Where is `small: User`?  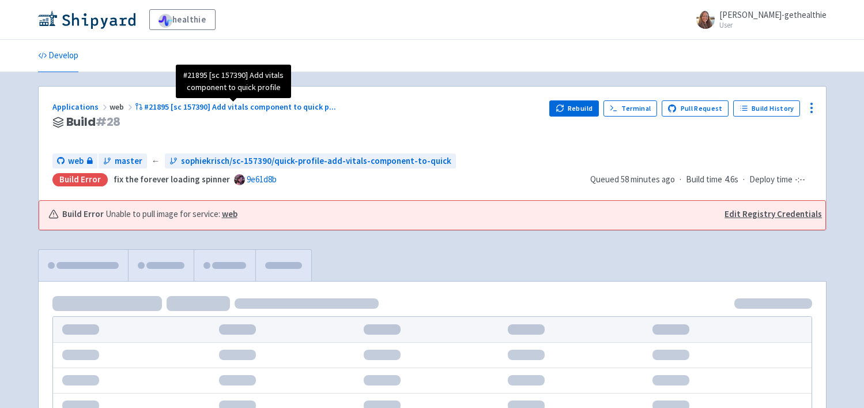 small: User is located at coordinates (773, 25).